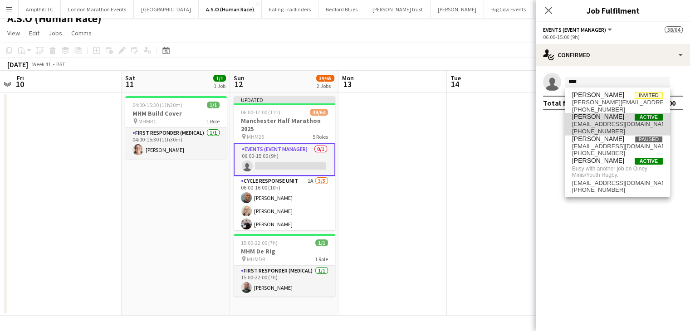 Image resolution: width=690 pixels, height=331 pixels. I want to click on button: Ampthill TC, so click(39, 9).